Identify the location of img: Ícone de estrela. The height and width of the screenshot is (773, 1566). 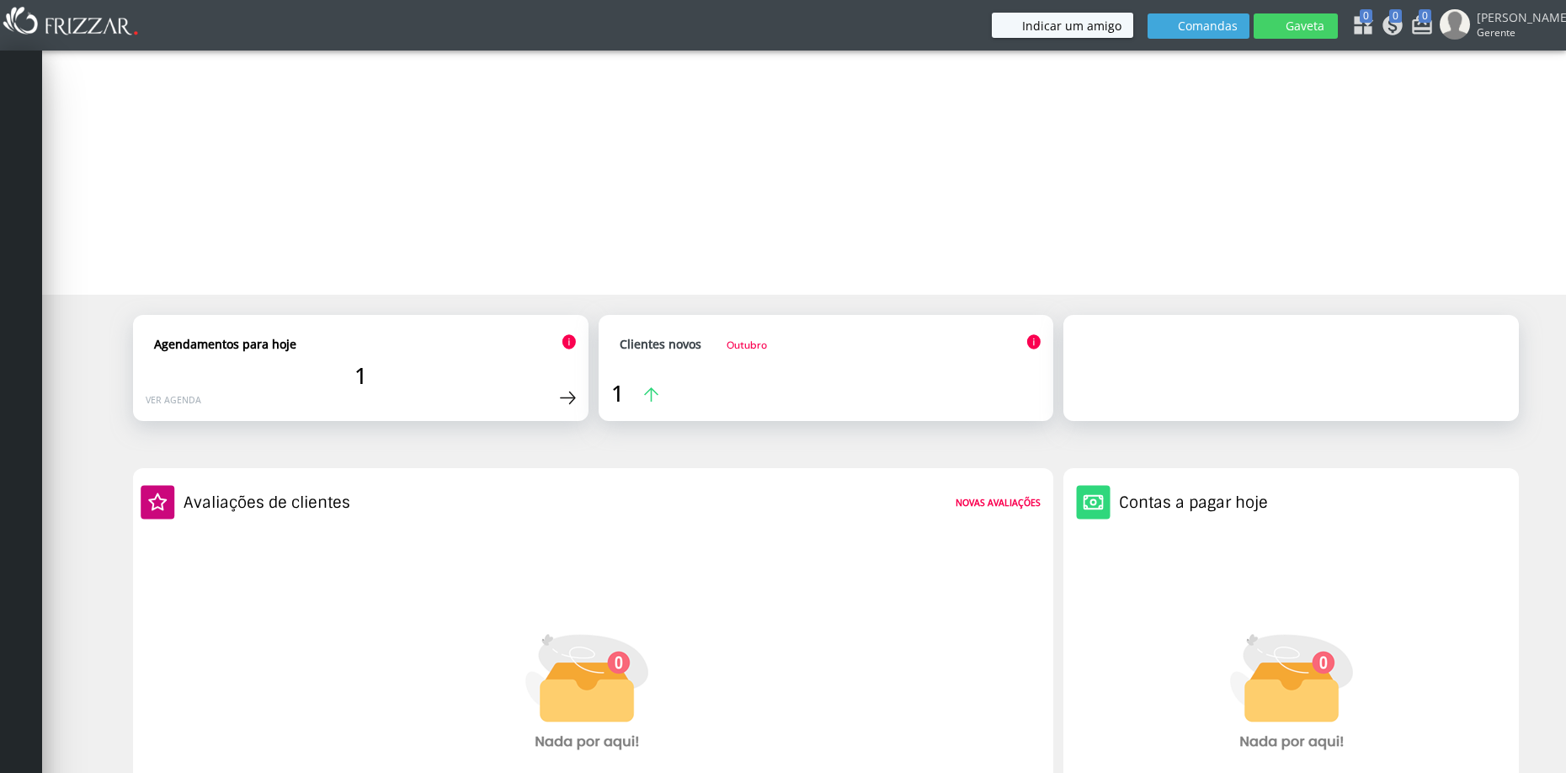
(157, 502).